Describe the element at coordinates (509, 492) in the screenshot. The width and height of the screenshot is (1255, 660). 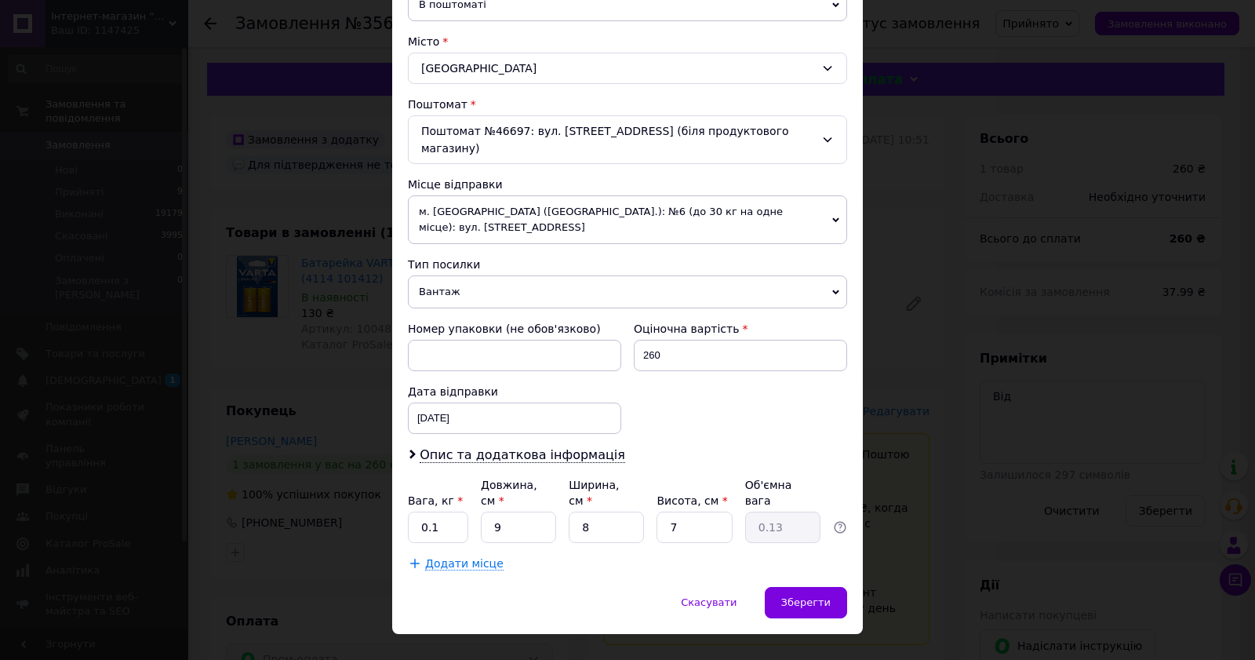
I see `label: Довжина, см` at that location.